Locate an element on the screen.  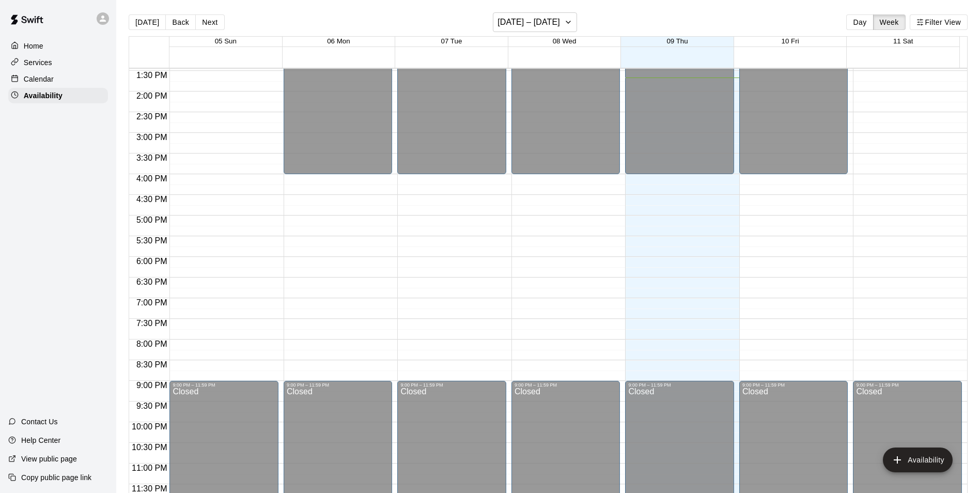
span: 07 Tue is located at coordinates (452, 41).